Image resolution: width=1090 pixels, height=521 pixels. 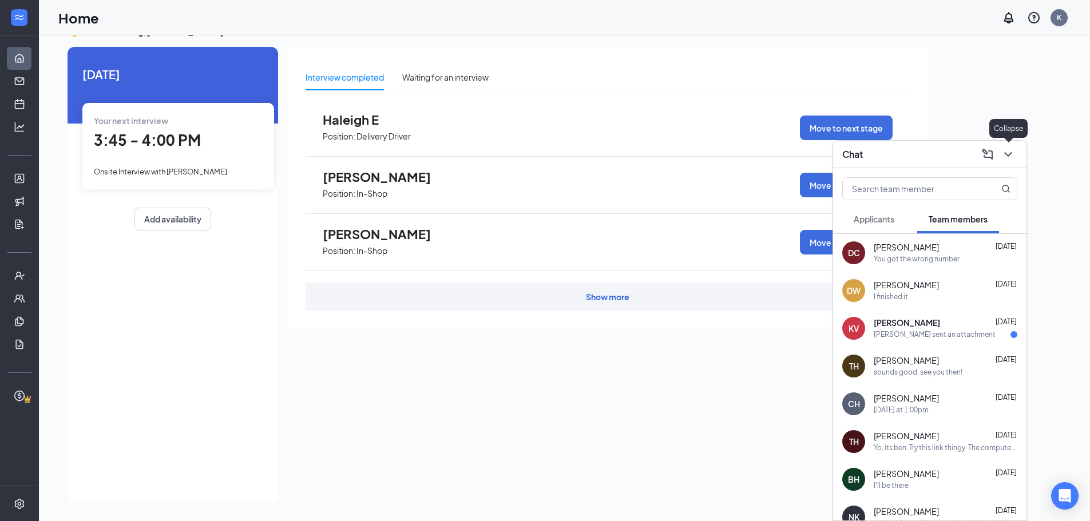 I want to click on svg: MagnifyingGlass, so click(x=1006, y=189).